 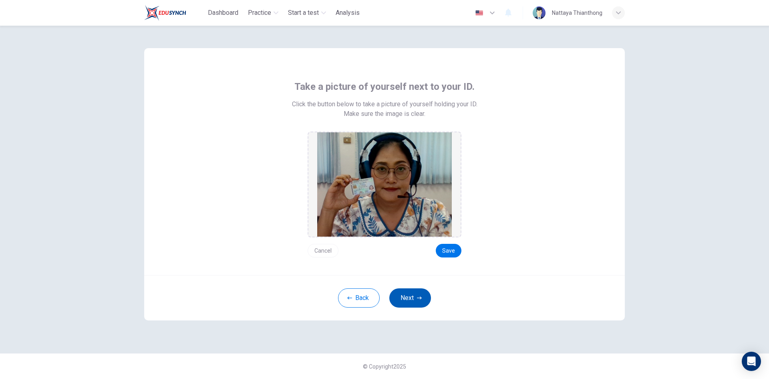 I want to click on button: Practice, so click(x=263, y=13).